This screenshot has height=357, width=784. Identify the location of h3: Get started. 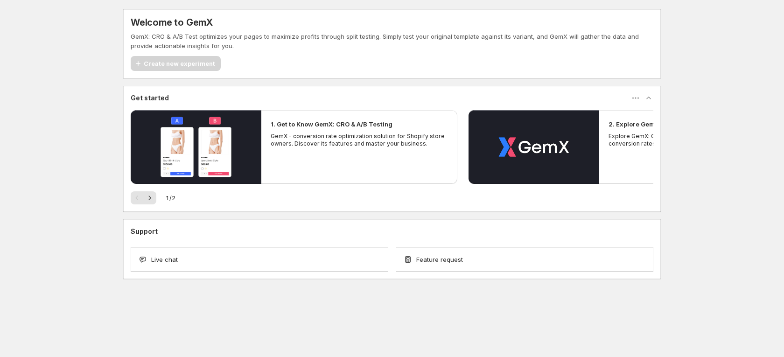
(150, 98).